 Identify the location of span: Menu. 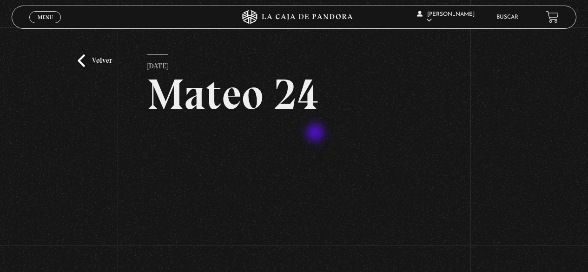
(45, 17).